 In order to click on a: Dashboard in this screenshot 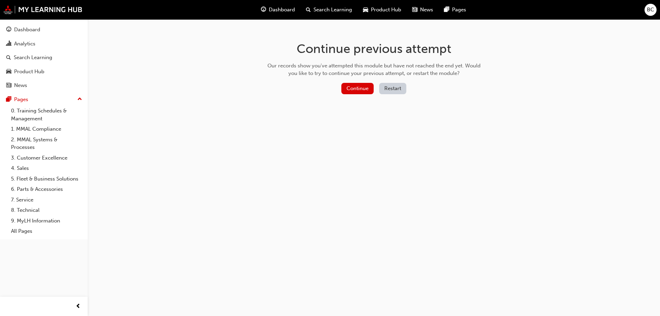, I will do `click(44, 30)`.